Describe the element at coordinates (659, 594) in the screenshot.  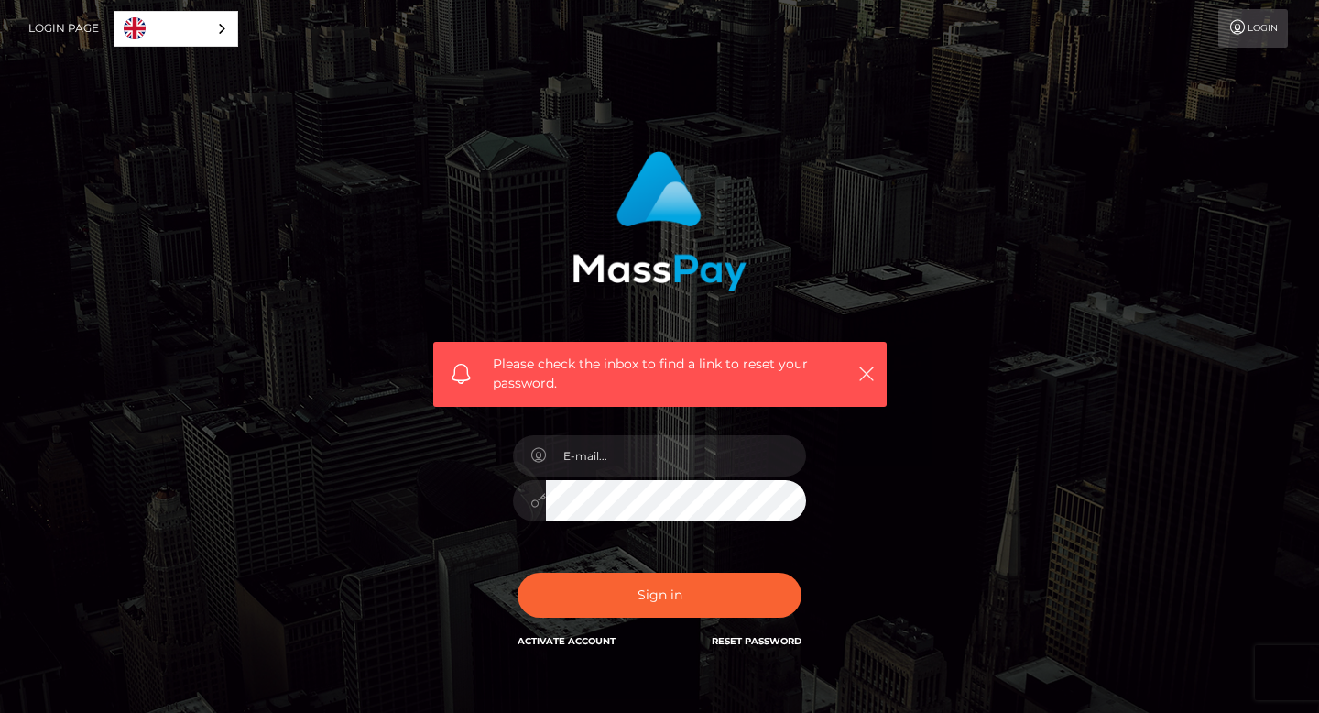
I see `button: Sign in` at that location.